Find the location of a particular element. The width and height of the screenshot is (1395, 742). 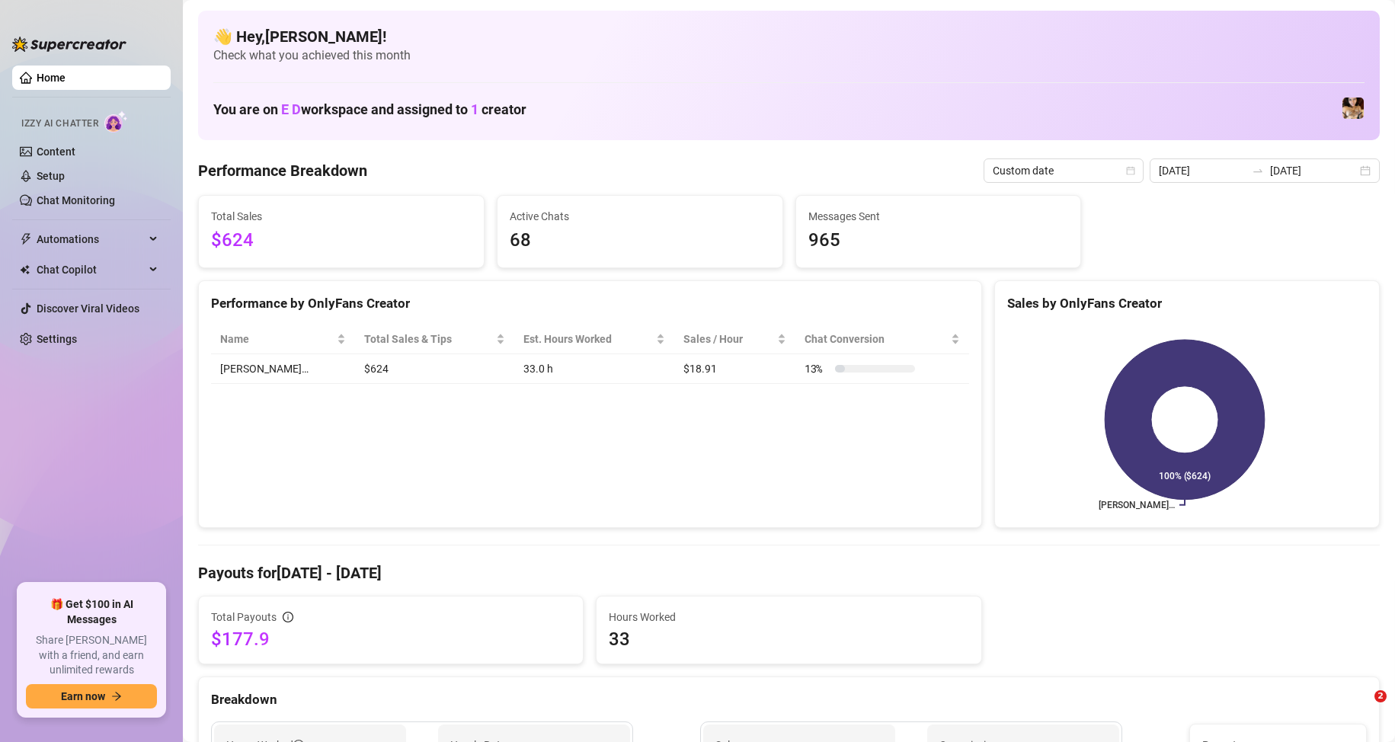

span: 🎁 Get $100 in AI Messages is located at coordinates (91, 612).